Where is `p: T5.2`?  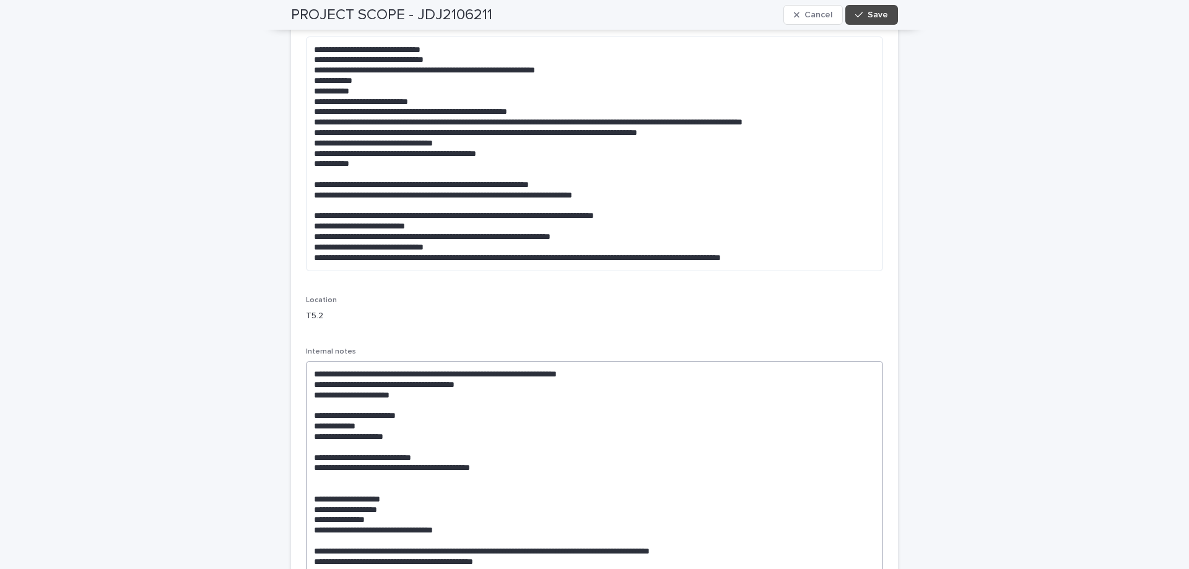
p: T5.2 is located at coordinates (397, 316).